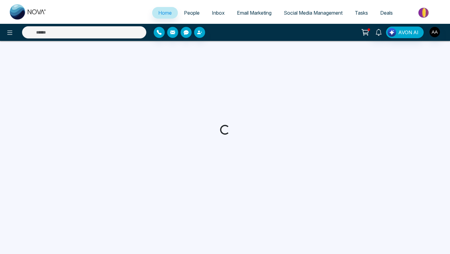 This screenshot has width=450, height=254. I want to click on img: Market-place.gif, so click(424, 13).